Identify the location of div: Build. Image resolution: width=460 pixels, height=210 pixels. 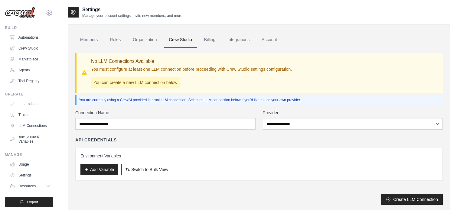
(29, 28).